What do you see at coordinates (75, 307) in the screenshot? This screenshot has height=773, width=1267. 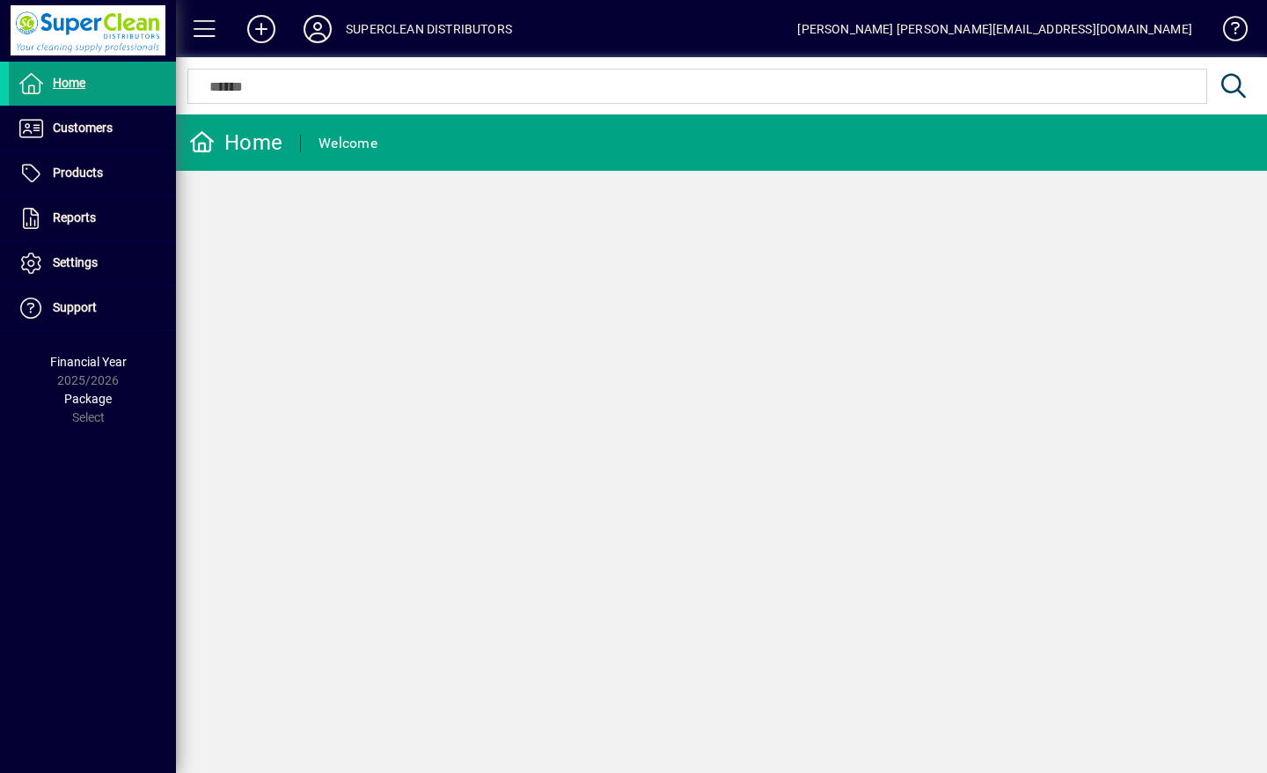 I see `span: Support` at bounding box center [75, 307].